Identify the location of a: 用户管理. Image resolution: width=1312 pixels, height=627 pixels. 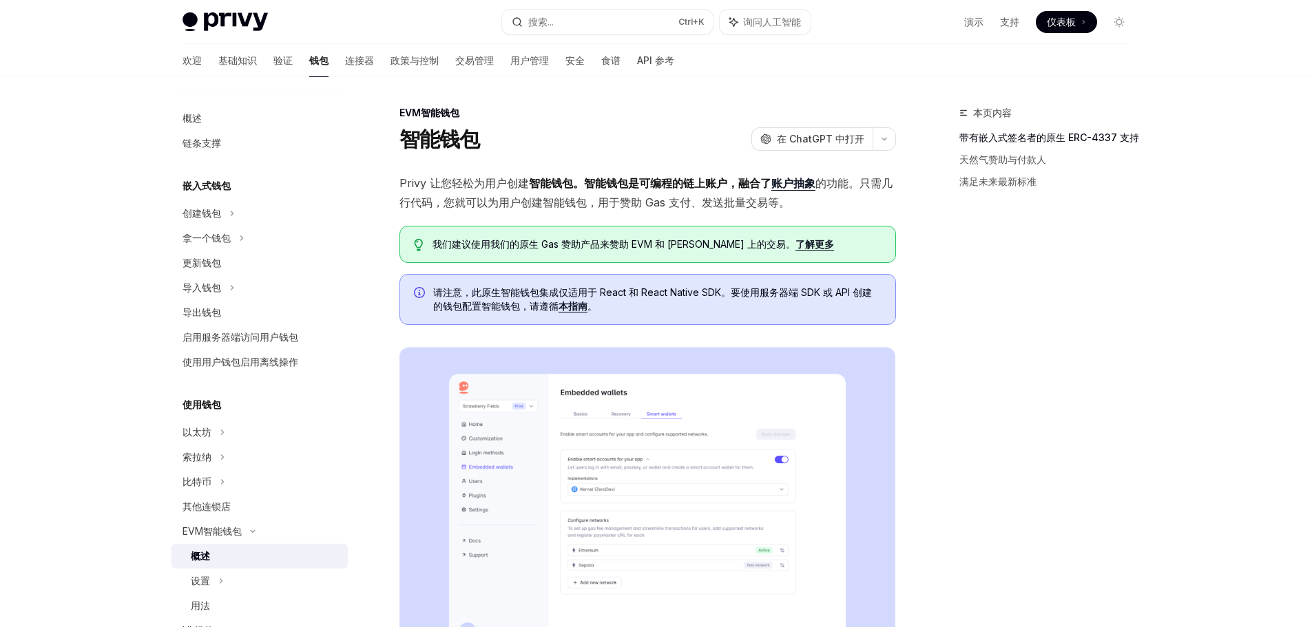
(530, 61).